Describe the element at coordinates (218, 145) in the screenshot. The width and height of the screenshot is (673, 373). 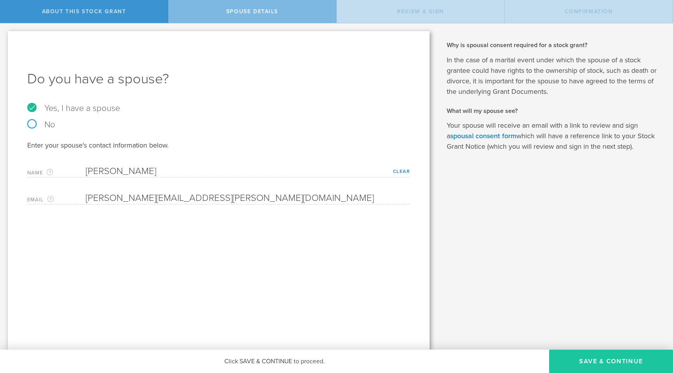
I see `div: Enter your spouse's contact information below.` at that location.